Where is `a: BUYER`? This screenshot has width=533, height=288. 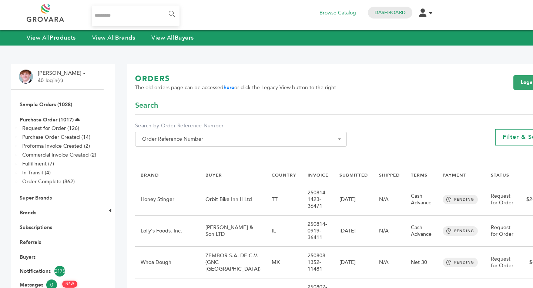
a: BUYER is located at coordinates (214, 175).